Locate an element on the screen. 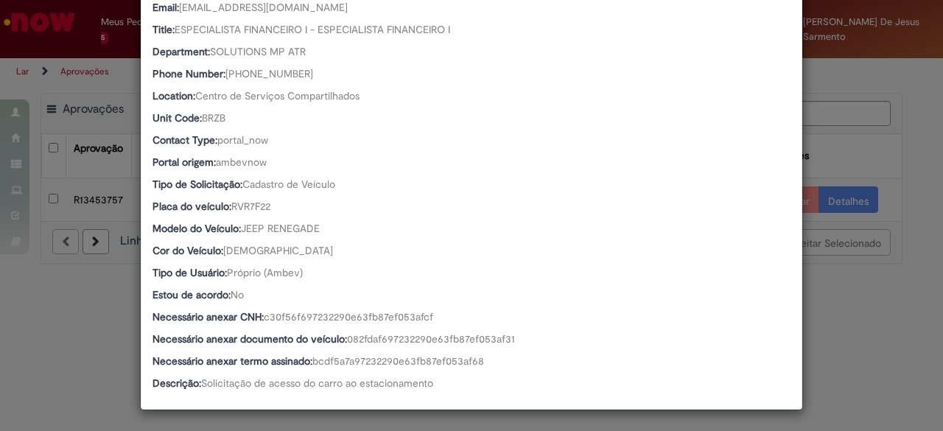  span: Solicitação de acesso do carro ao estacionamento is located at coordinates (317, 383).